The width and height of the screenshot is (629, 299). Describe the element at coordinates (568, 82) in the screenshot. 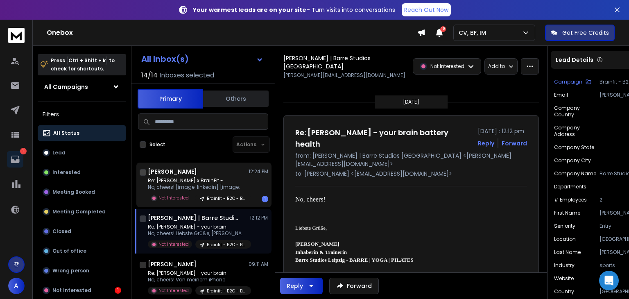

I see `p: Campaign` at that location.